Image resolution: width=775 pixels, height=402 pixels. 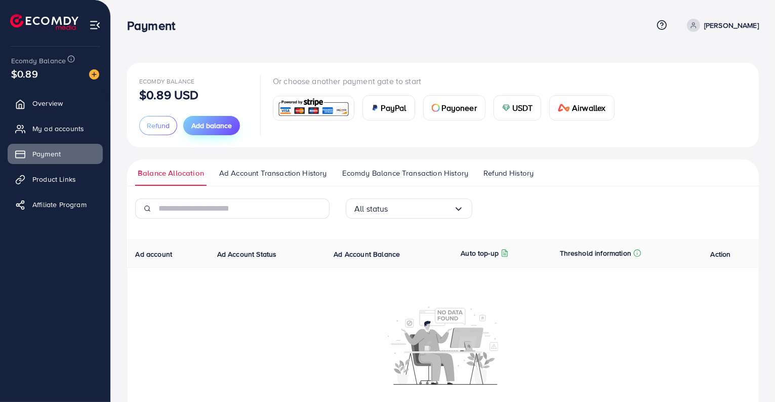 What do you see at coordinates (581, 108) in the screenshot?
I see `a: cardAirwallex` at bounding box center [581, 108].